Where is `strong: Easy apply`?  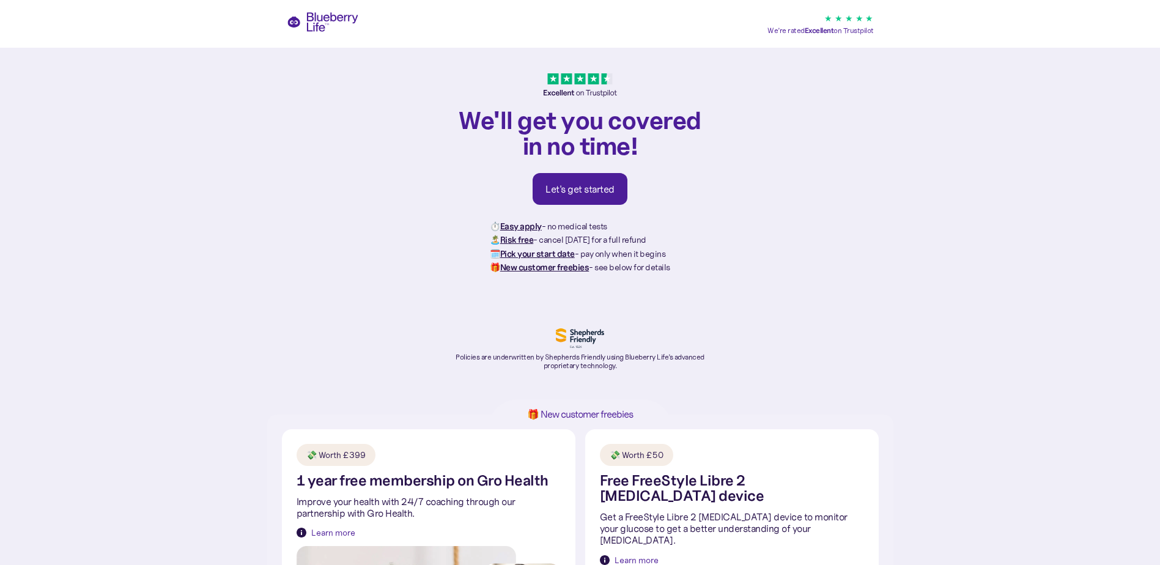 strong: Easy apply is located at coordinates (521, 226).